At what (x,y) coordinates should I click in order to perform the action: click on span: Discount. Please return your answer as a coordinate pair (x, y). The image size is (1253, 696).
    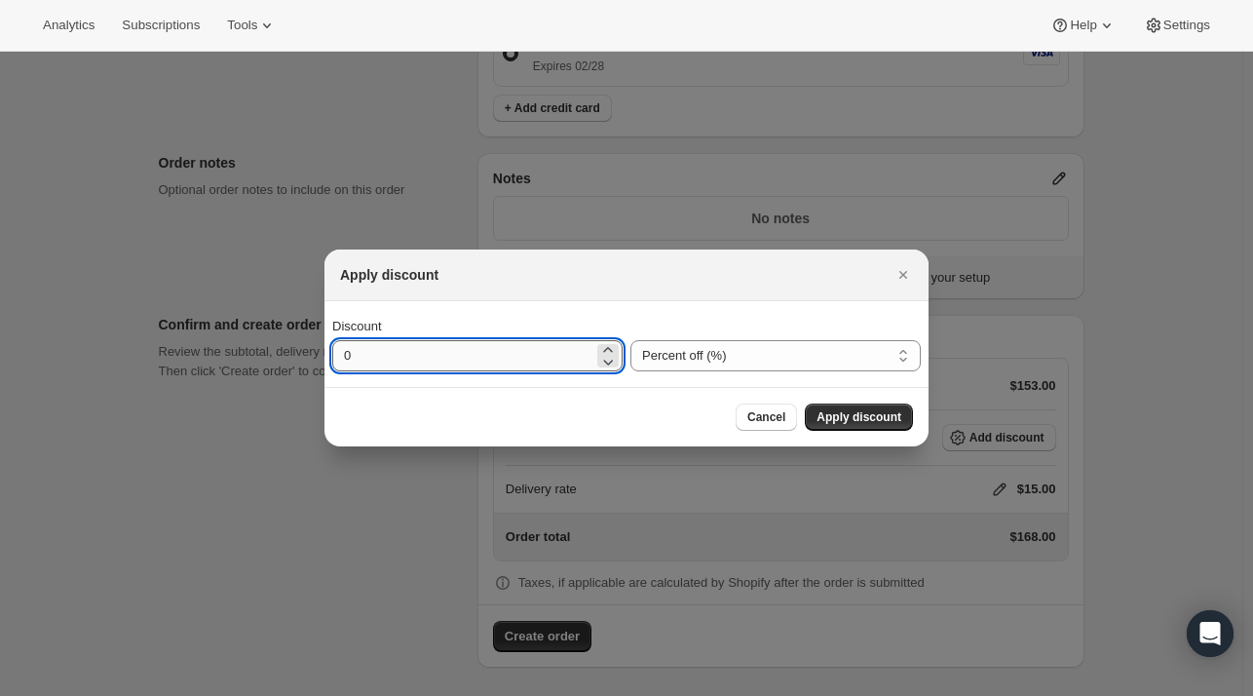
    Looking at the image, I should click on (357, 325).